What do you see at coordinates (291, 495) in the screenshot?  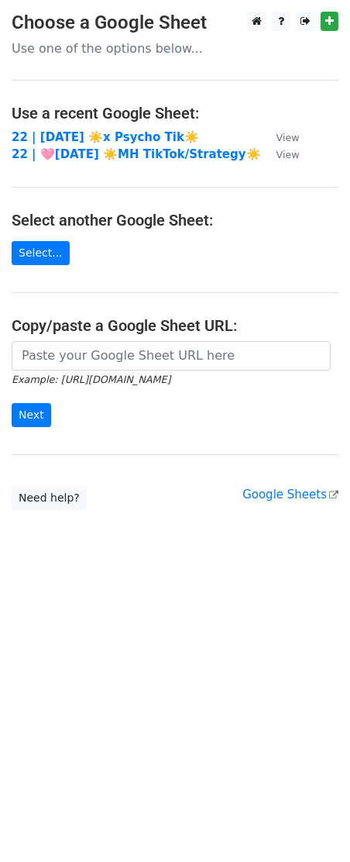 I see `a: Google Sheets` at bounding box center [291, 495].